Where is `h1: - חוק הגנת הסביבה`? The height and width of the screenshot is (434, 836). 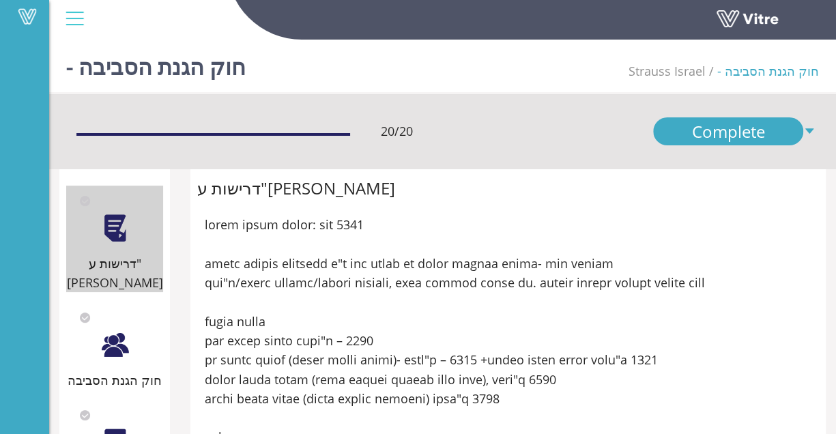
h1: - חוק הגנת הסביבה is located at coordinates (156, 63).